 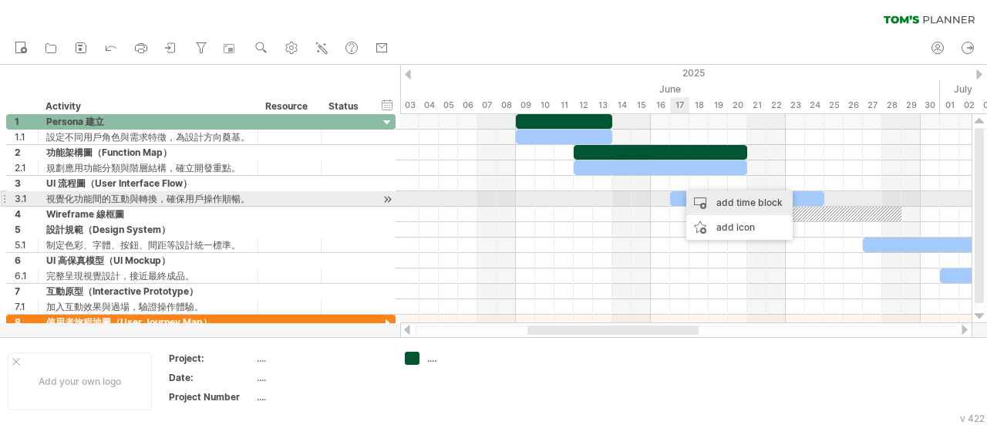 What do you see at coordinates (969, 105) in the screenshot?
I see `div: Wednesday, 2 July 2025` at bounding box center [969, 105].